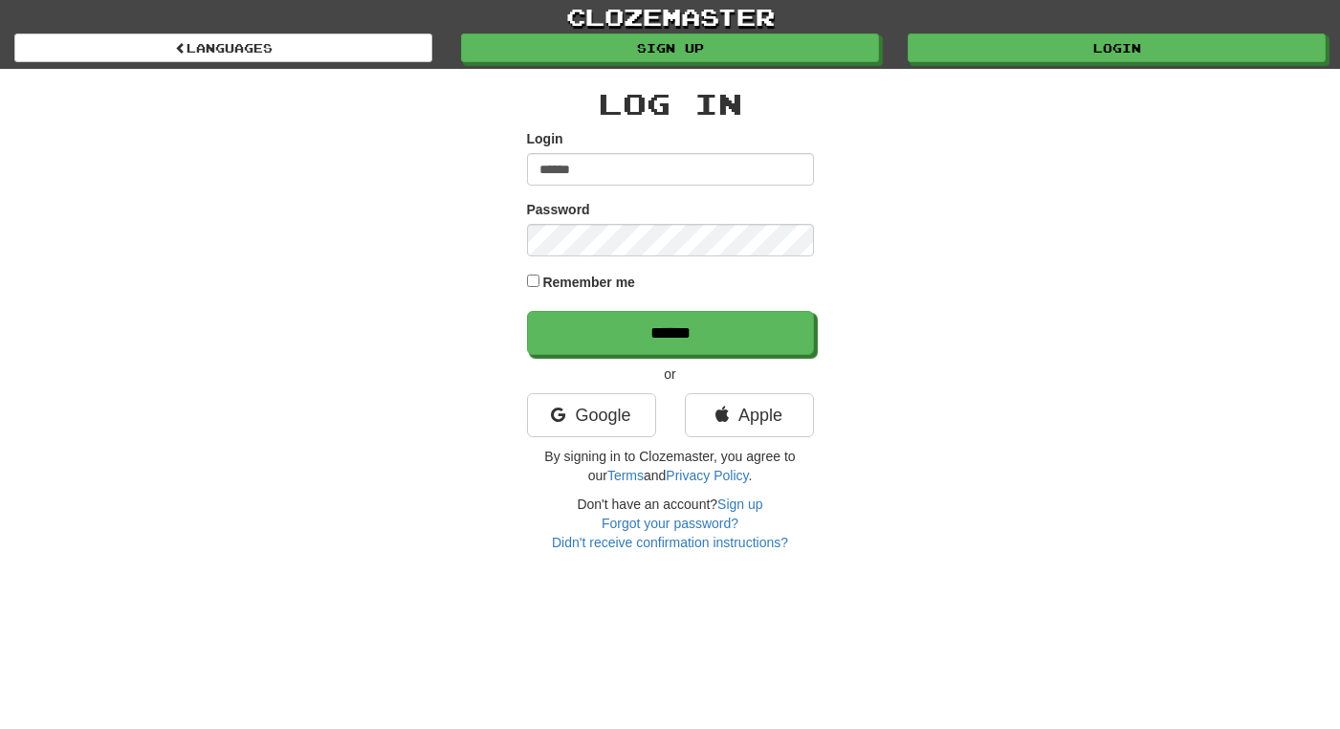 The image size is (1340, 729). Describe the element at coordinates (559, 210) in the screenshot. I see `label: Password` at that location.